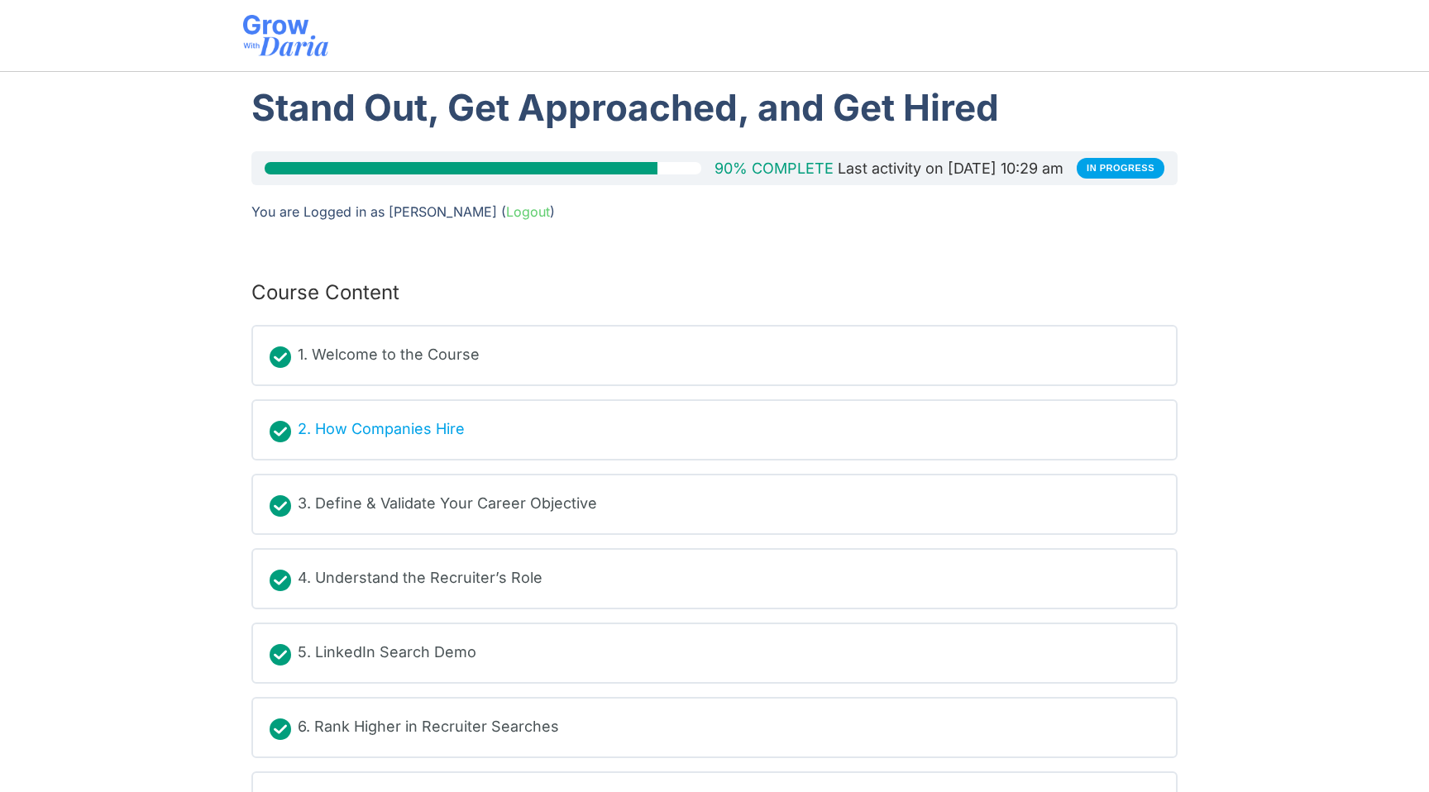 The image size is (1429, 792). What do you see at coordinates (715, 579) in the screenshot?
I see `a: Completed 4. Understand the Recruiter’s Role` at bounding box center [715, 579].